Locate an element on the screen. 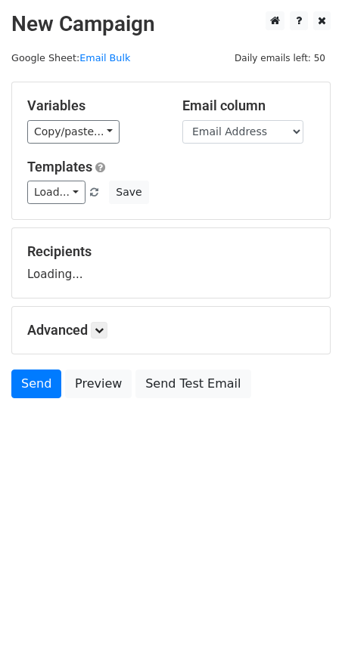 The image size is (342, 671). h5: Advanced is located at coordinates (171, 330).